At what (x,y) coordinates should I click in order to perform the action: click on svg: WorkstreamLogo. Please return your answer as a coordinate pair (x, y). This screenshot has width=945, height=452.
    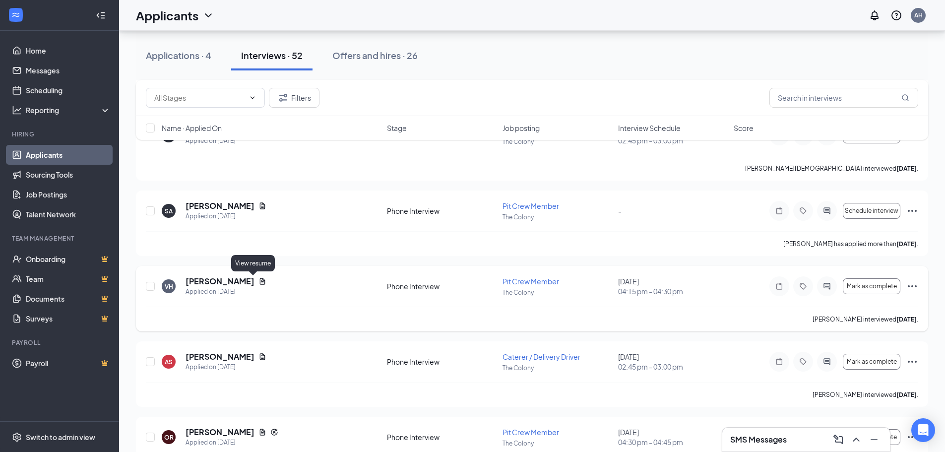
    Looking at the image, I should click on (16, 15).